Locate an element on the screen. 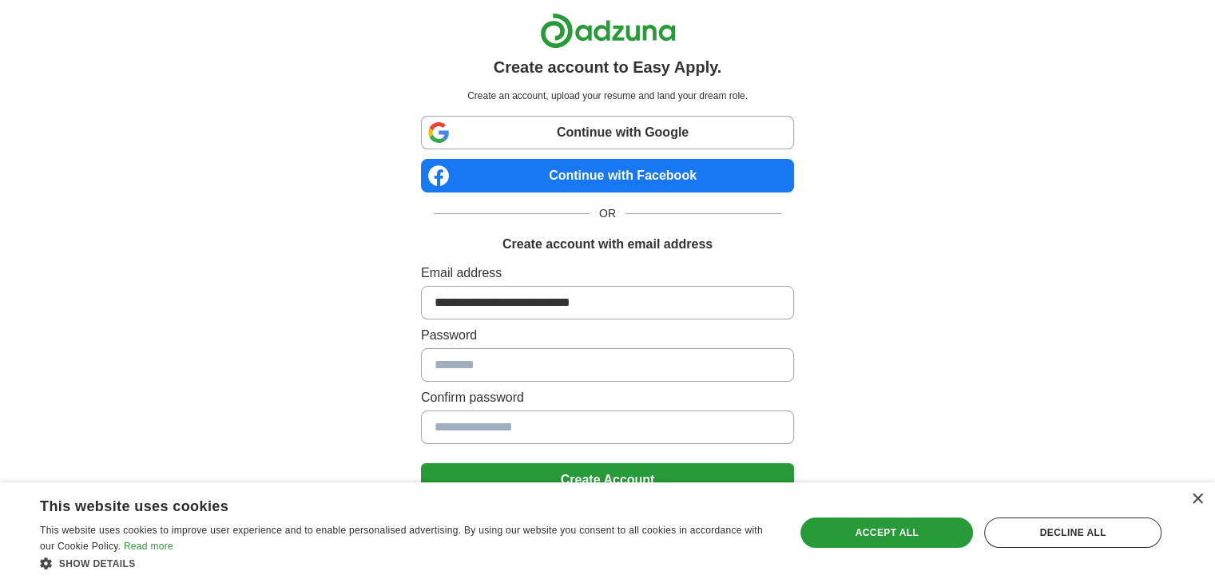  span: OR is located at coordinates (607, 213).